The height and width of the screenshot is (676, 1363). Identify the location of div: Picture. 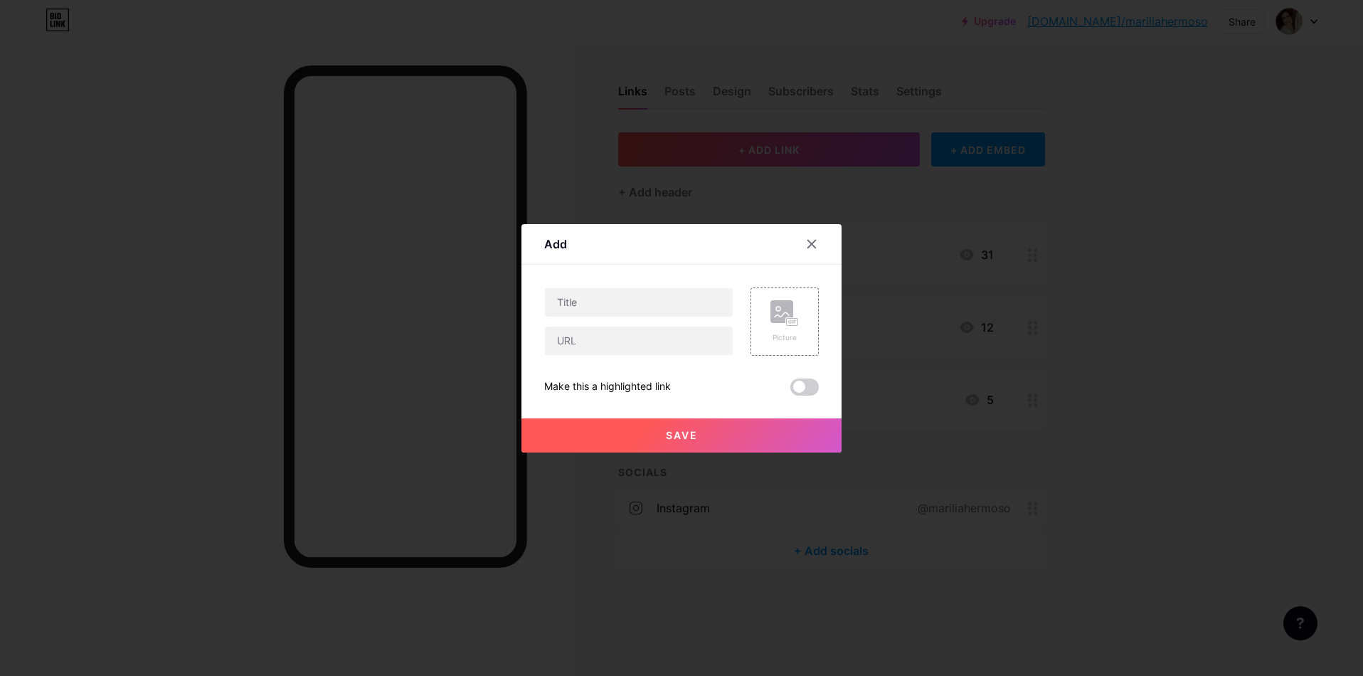
(785, 337).